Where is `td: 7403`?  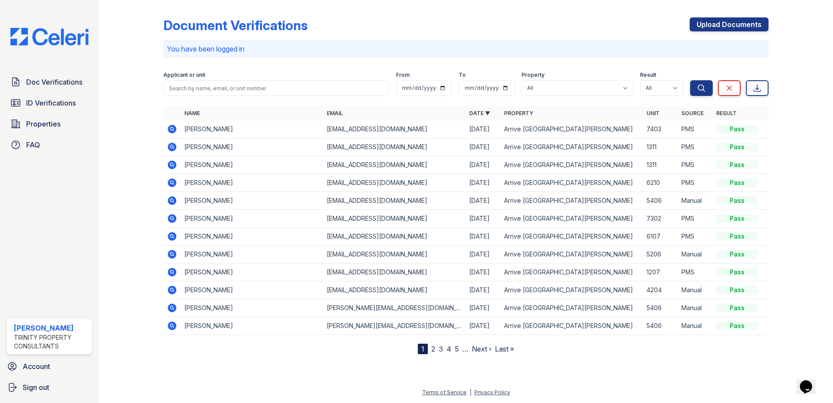 td: 7403 is located at coordinates (661, 129).